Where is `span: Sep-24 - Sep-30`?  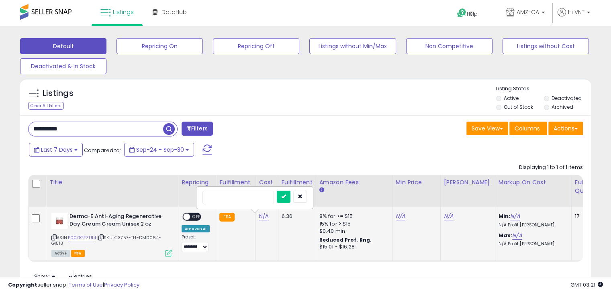
span: Sep-24 - Sep-30 is located at coordinates (160, 150).